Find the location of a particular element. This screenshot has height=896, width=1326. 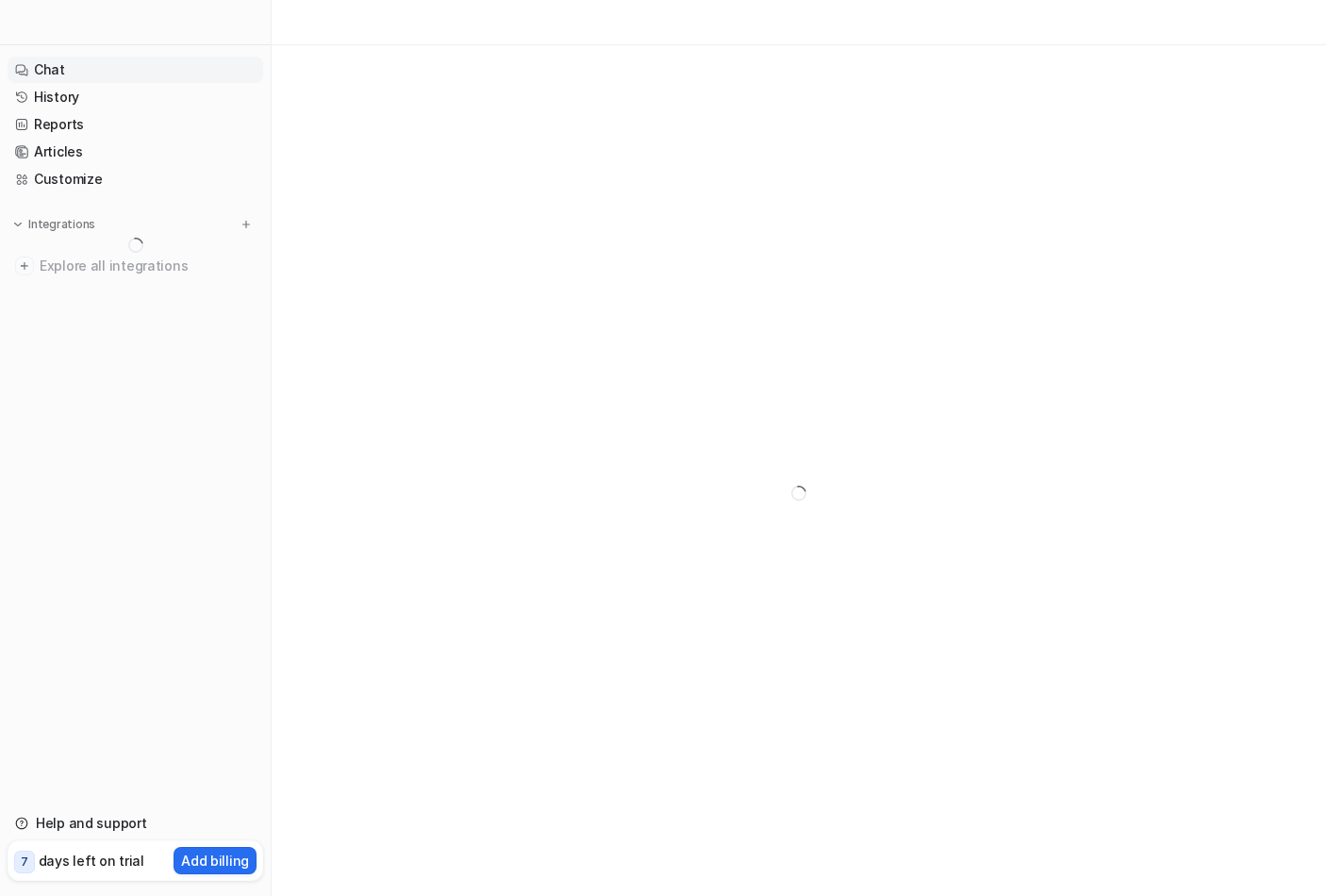

p: 7 is located at coordinates (25, 862).